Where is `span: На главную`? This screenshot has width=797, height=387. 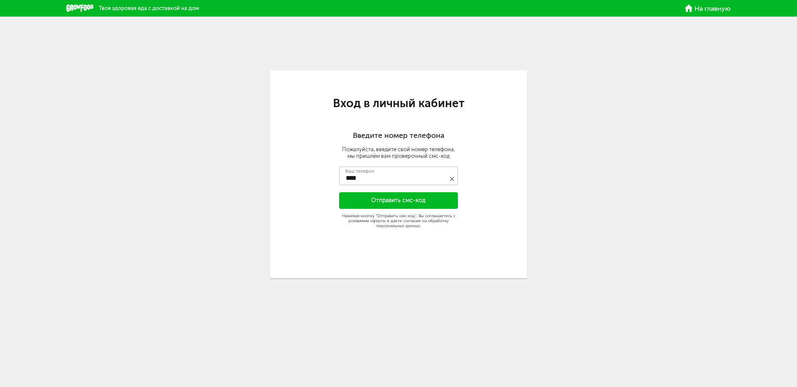
span: На главную is located at coordinates (712, 9).